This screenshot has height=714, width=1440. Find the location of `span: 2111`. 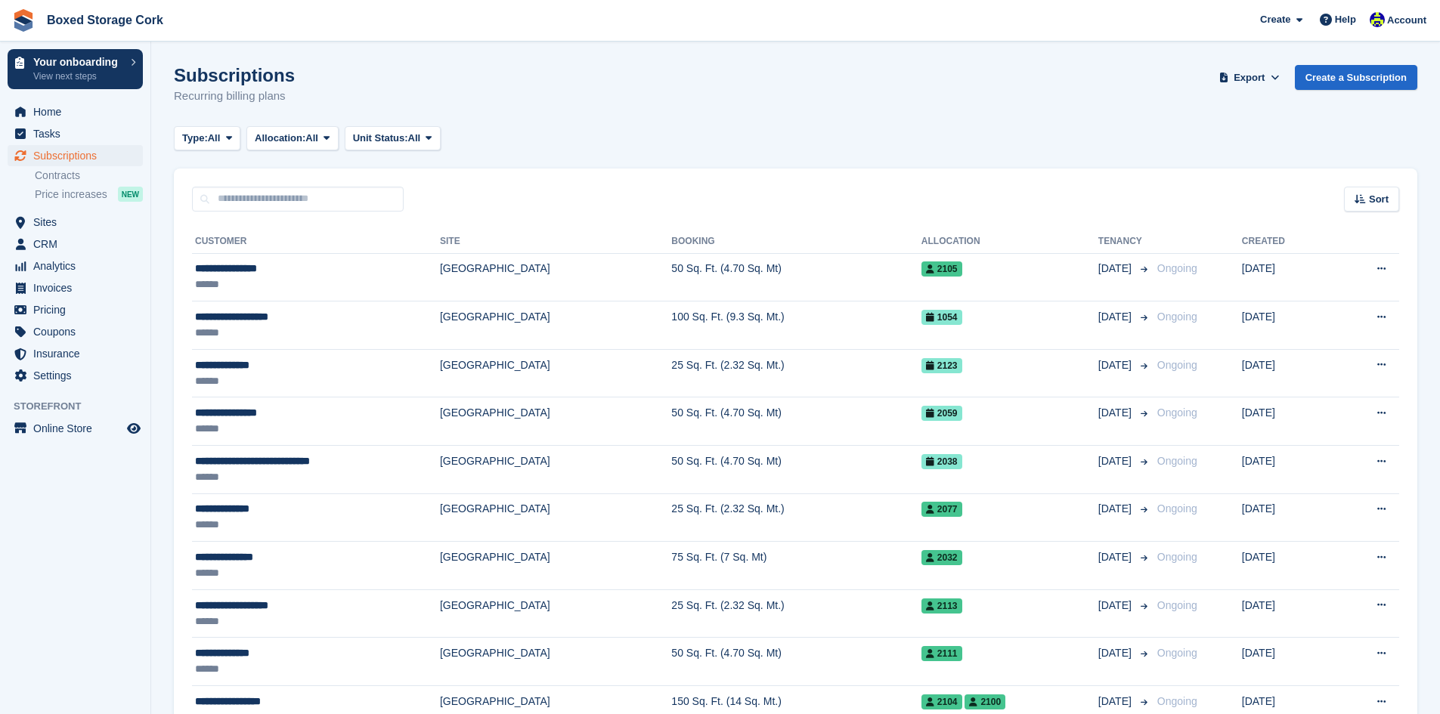

span: 2111 is located at coordinates (942, 654).